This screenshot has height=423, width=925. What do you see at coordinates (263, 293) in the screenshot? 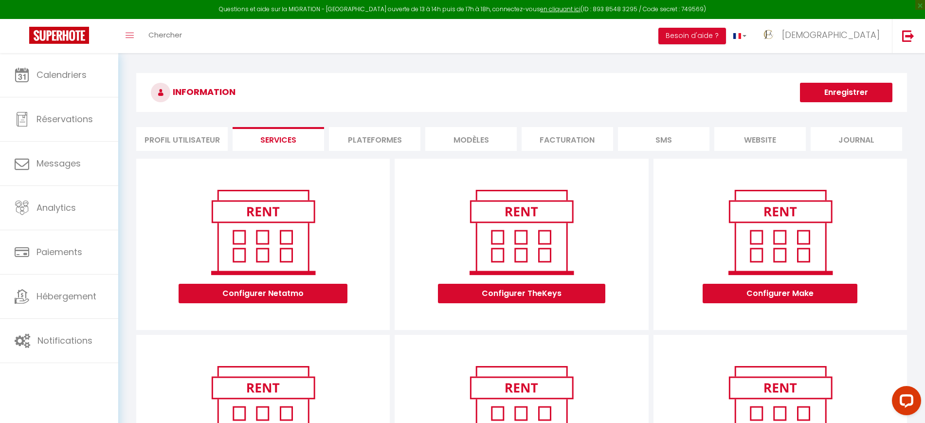
I see `button: Configurer Netatmo` at bounding box center [263, 293].